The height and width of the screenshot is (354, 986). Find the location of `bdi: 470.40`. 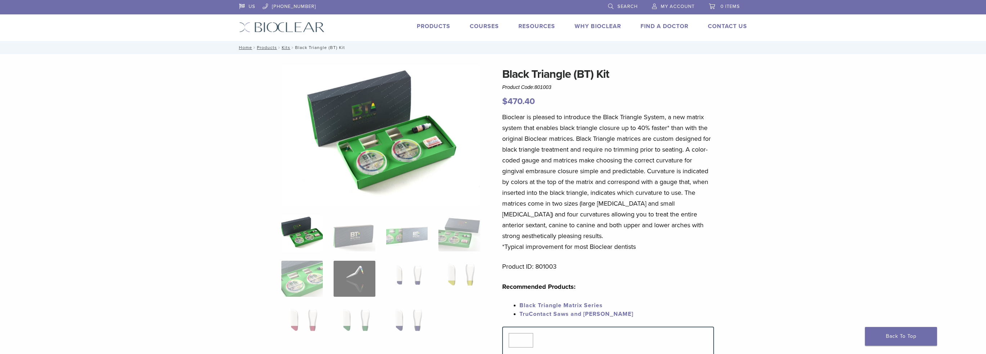

bdi: 470.40 is located at coordinates (519, 101).